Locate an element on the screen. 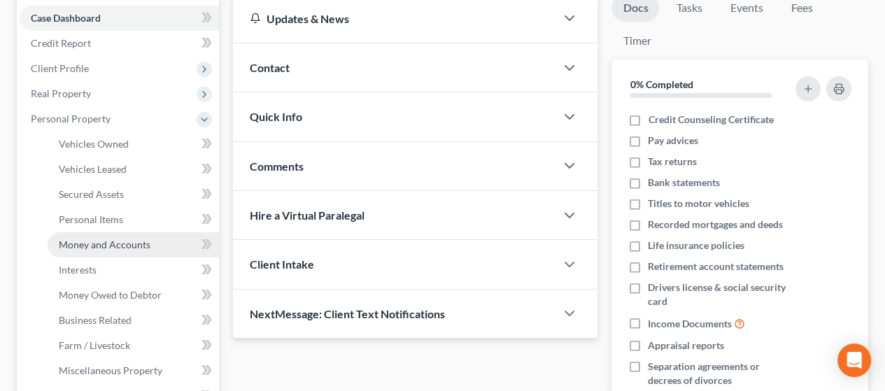 Image resolution: width=885 pixels, height=391 pixels. a: Business Related is located at coordinates (133, 320).